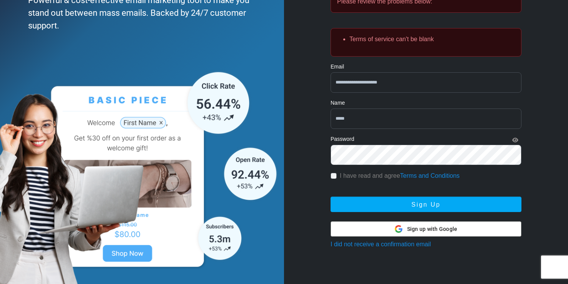  What do you see at coordinates (380, 244) in the screenshot?
I see `a: I did not receive a confirmation email` at bounding box center [380, 244].